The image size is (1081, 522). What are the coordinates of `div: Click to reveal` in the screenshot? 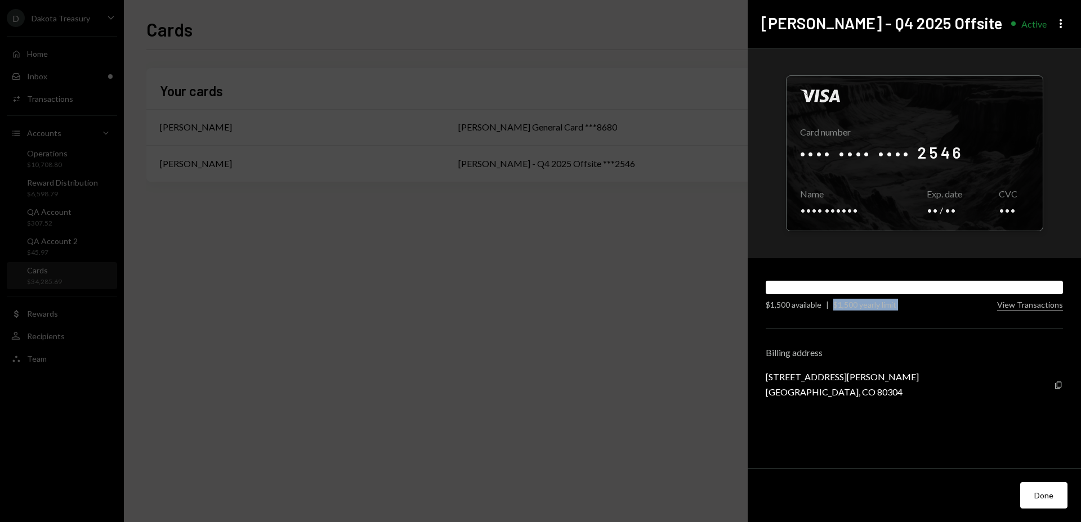 It's located at (914, 153).